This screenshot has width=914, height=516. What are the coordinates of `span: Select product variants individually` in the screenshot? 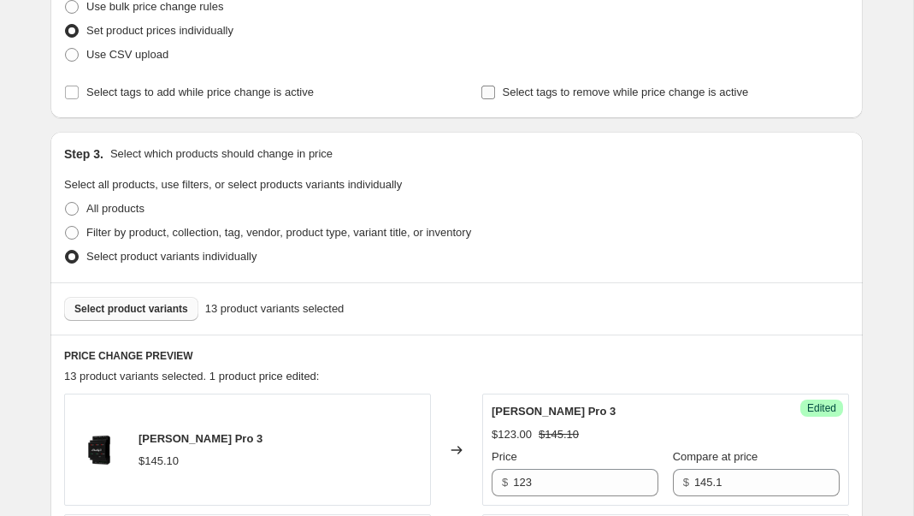 It's located at (171, 256).